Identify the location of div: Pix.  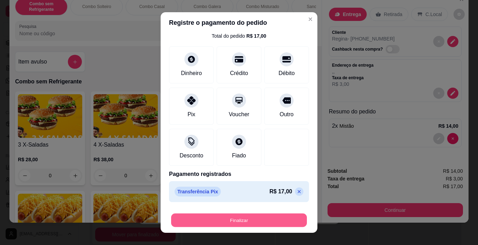
(191, 115).